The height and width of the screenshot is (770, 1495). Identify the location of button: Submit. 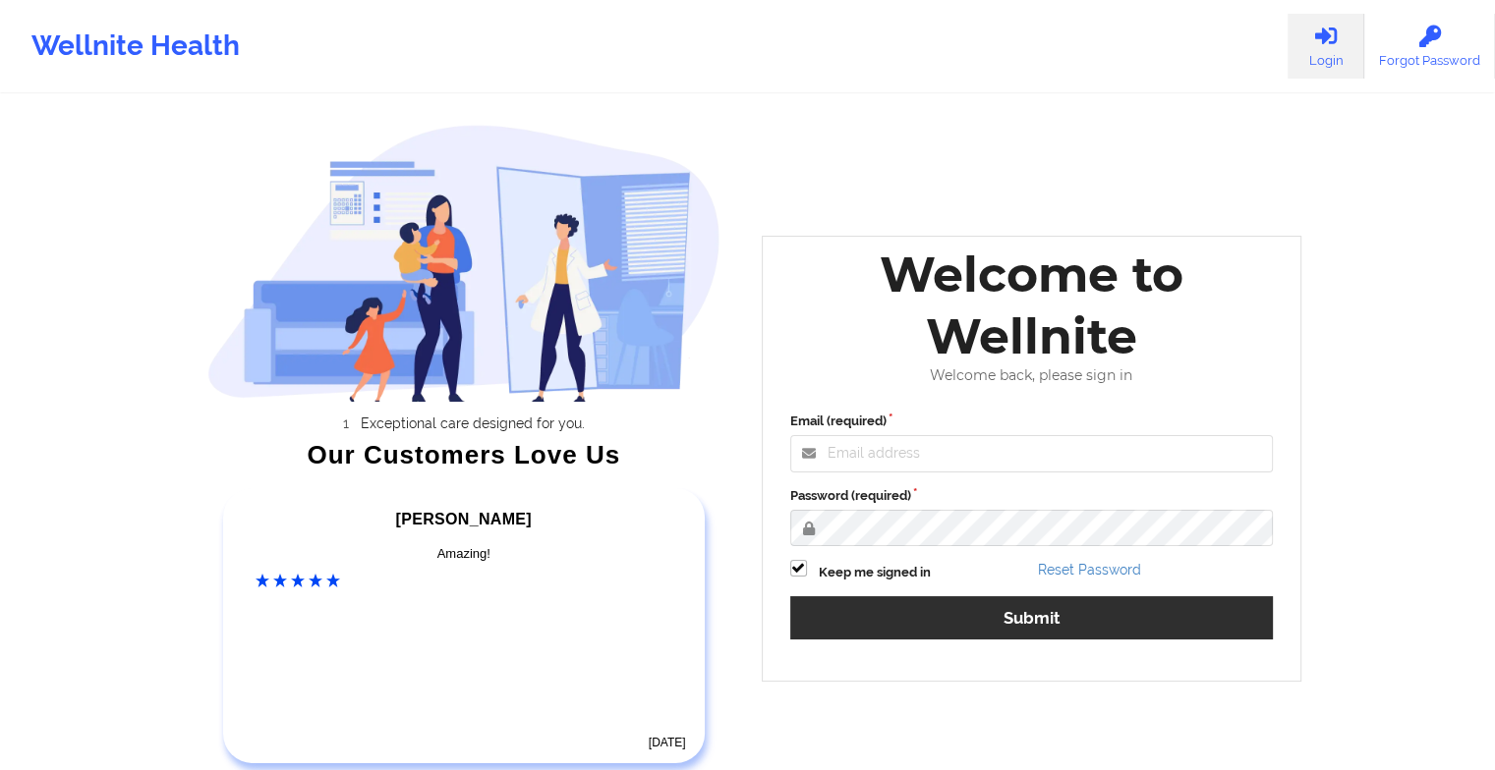
(1032, 617).